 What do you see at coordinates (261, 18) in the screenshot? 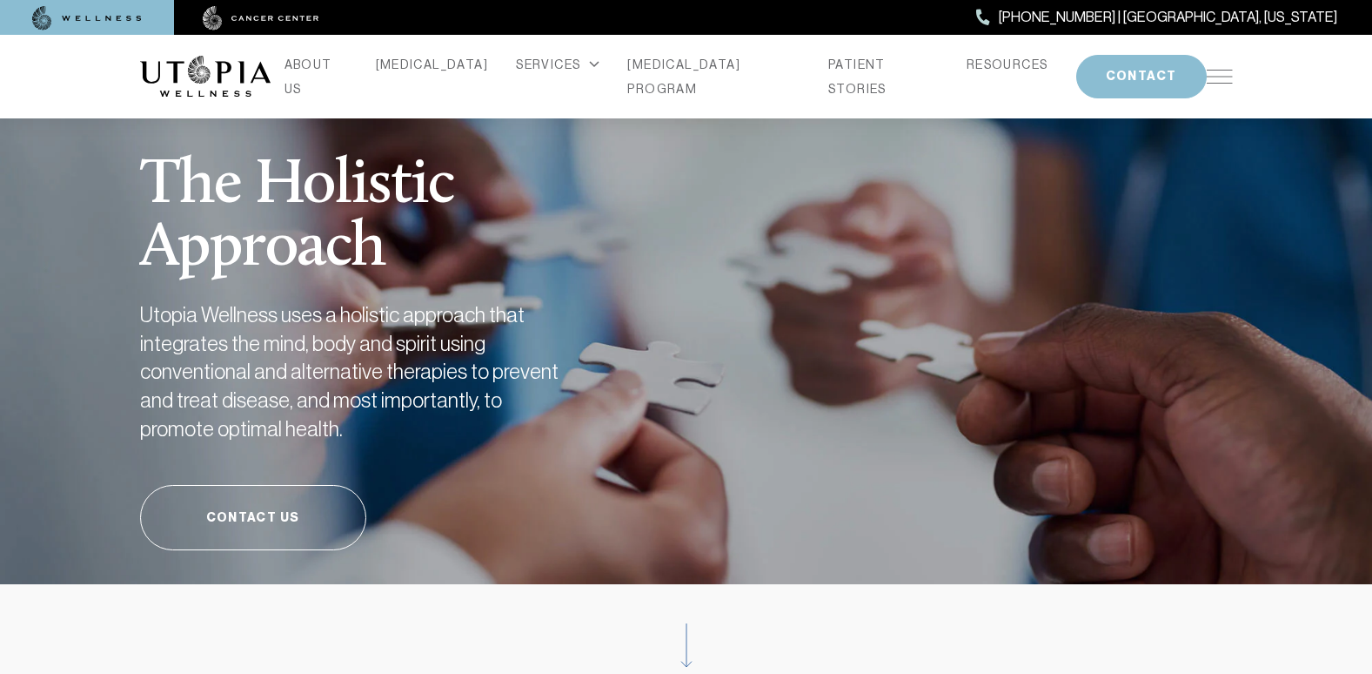
I see `img: cancer center` at bounding box center [261, 18].